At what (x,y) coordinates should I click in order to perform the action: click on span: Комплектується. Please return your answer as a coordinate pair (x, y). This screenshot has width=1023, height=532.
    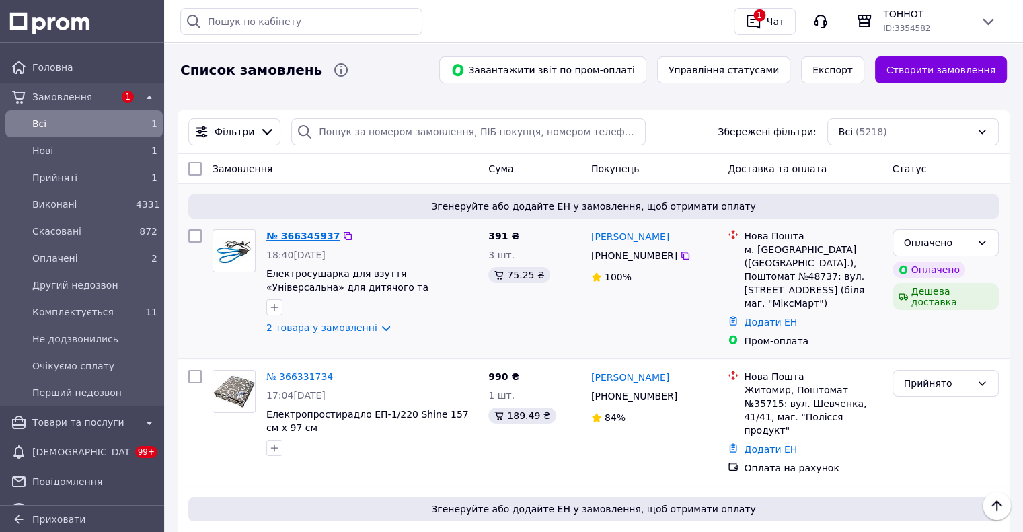
    Looking at the image, I should click on (81, 312).